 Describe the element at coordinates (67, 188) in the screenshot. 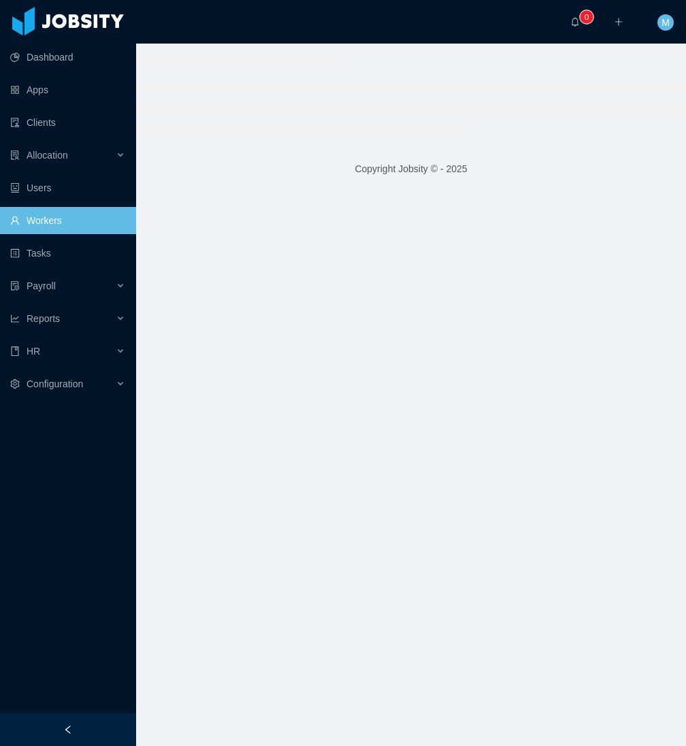

I see `a: icon: robotUsers` at that location.